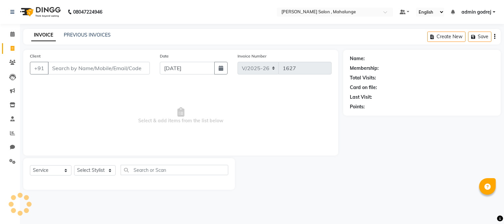 The height and width of the screenshot is (224, 504). I want to click on input: Search by Name/Mobile/Email/Code, so click(99, 68).